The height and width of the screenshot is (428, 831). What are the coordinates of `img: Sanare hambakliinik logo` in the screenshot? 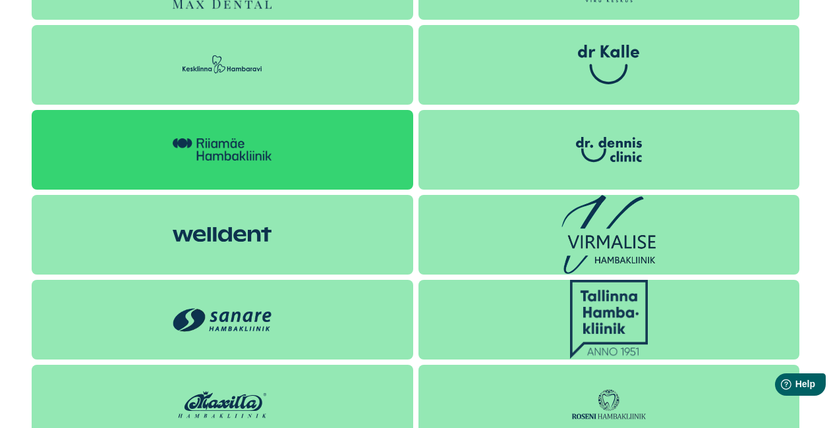 It's located at (222, 319).